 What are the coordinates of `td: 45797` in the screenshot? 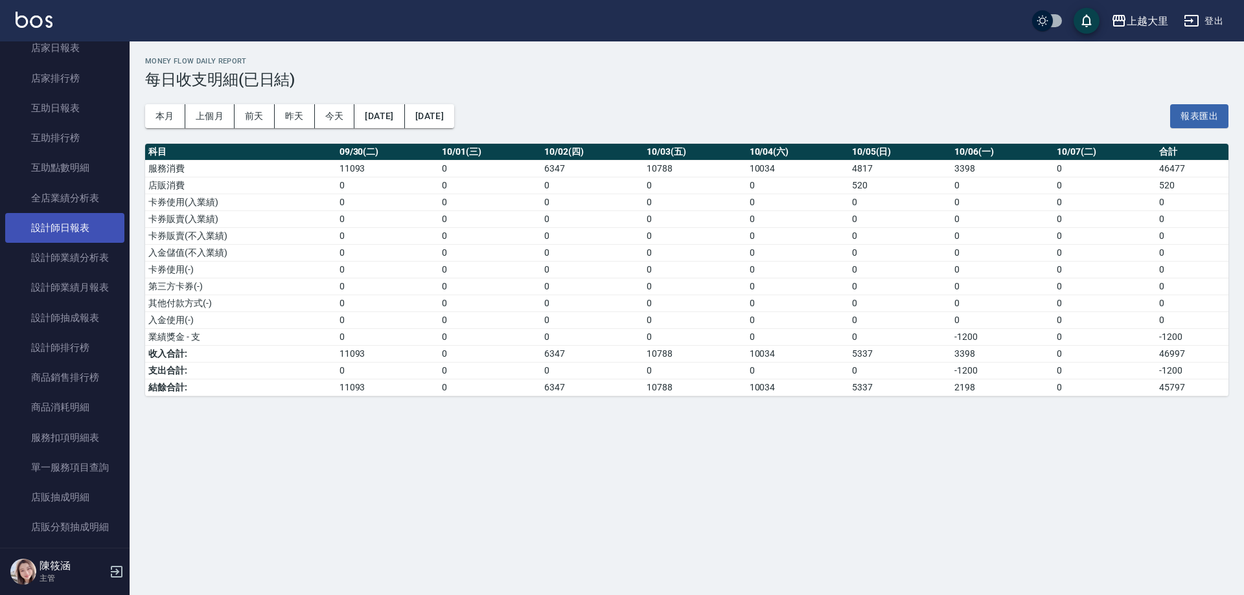 It's located at (1192, 387).